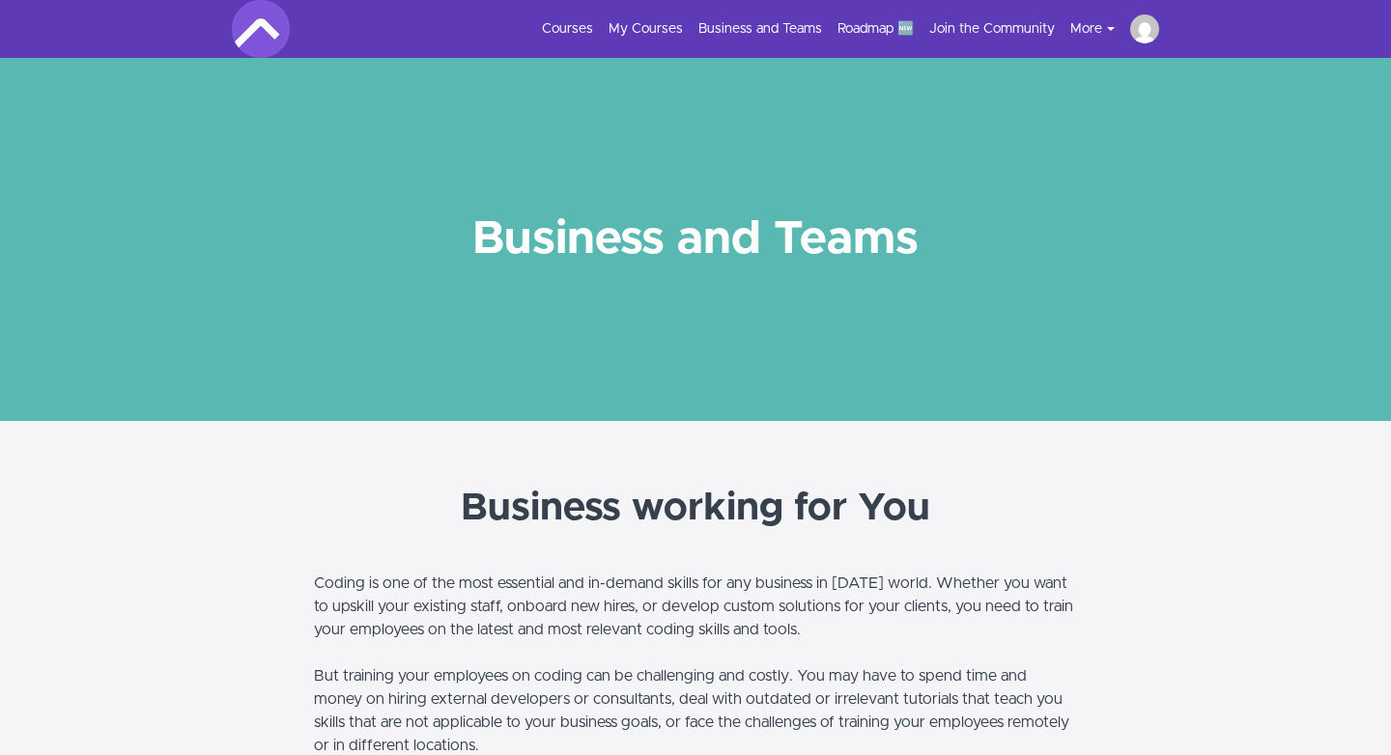 This screenshot has width=1391, height=755. What do you see at coordinates (1100, 29) in the screenshot?
I see `button: More` at bounding box center [1100, 29].